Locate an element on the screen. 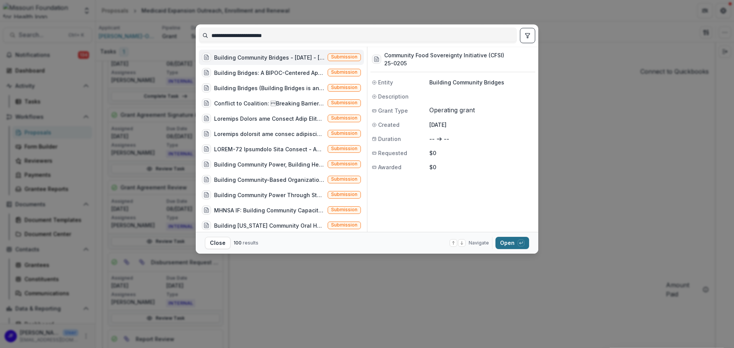 Image resolution: width=734 pixels, height=348 pixels. div: MHNSA IF: Building Community Capacity for Mental Health (Building Community Capacity for Mental H... is located at coordinates (269, 210).